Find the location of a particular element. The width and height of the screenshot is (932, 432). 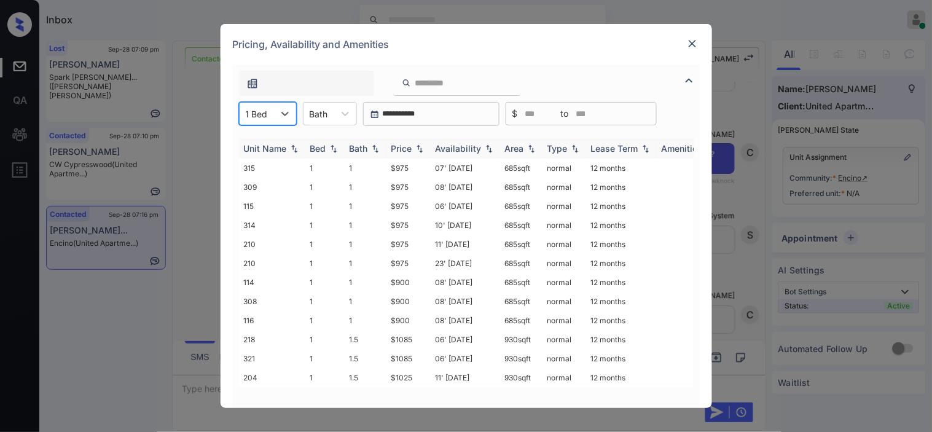

div: Area is located at coordinates (514, 148).